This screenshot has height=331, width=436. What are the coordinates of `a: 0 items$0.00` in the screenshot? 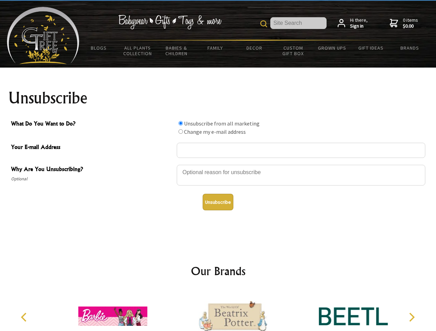 It's located at (404, 23).